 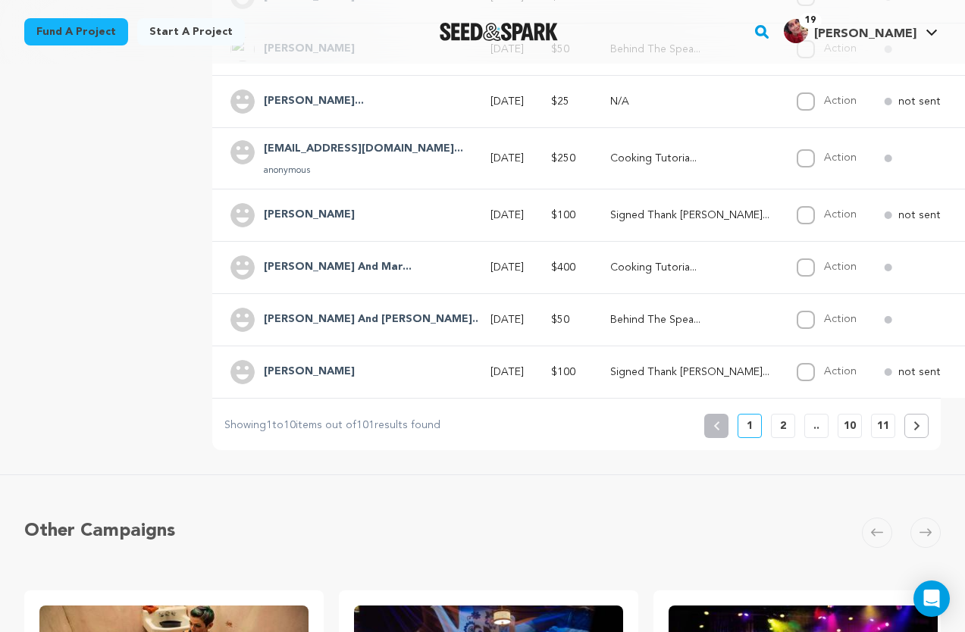 I want to click on h4: Tammy And Don Gallagher, so click(x=371, y=320).